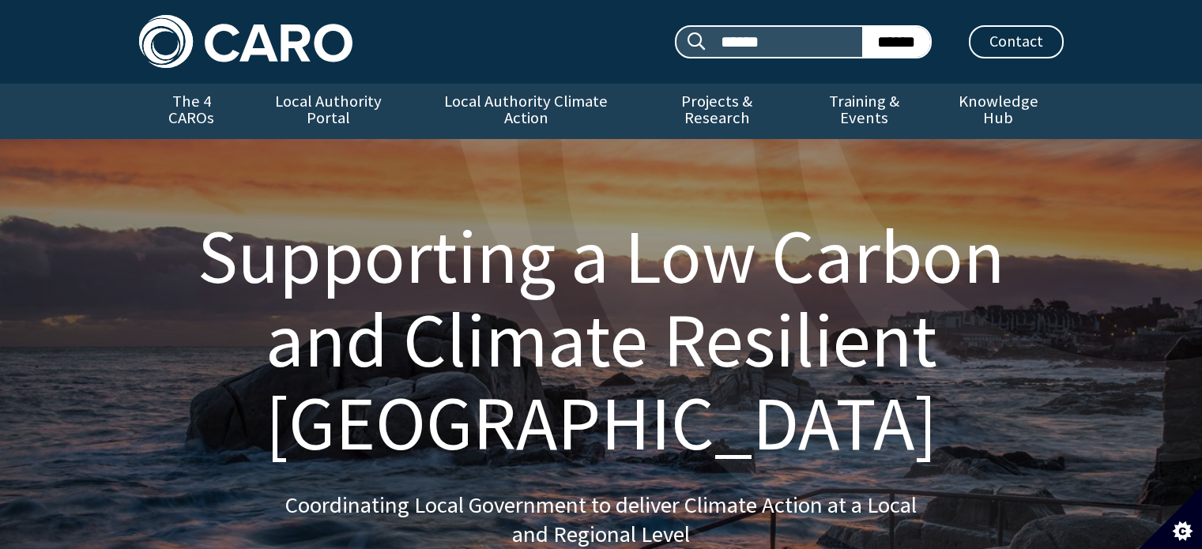  Describe the element at coordinates (246, 41) in the screenshot. I see `img: Caro logo` at that location.